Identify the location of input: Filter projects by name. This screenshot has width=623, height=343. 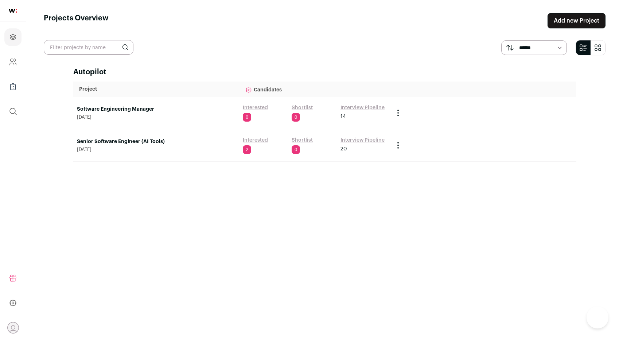
(89, 47).